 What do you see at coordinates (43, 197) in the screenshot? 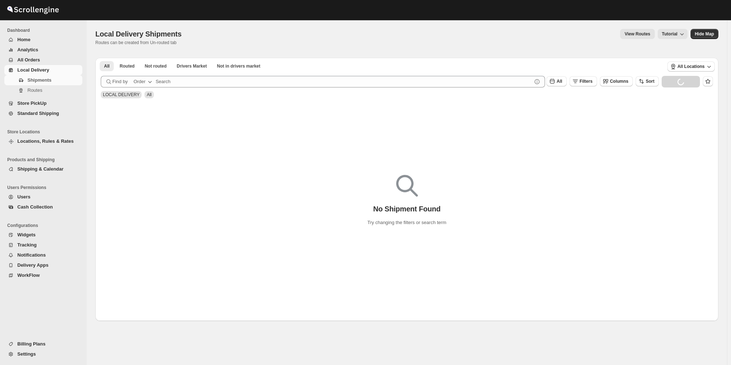
I see `button: Users` at bounding box center [43, 197].